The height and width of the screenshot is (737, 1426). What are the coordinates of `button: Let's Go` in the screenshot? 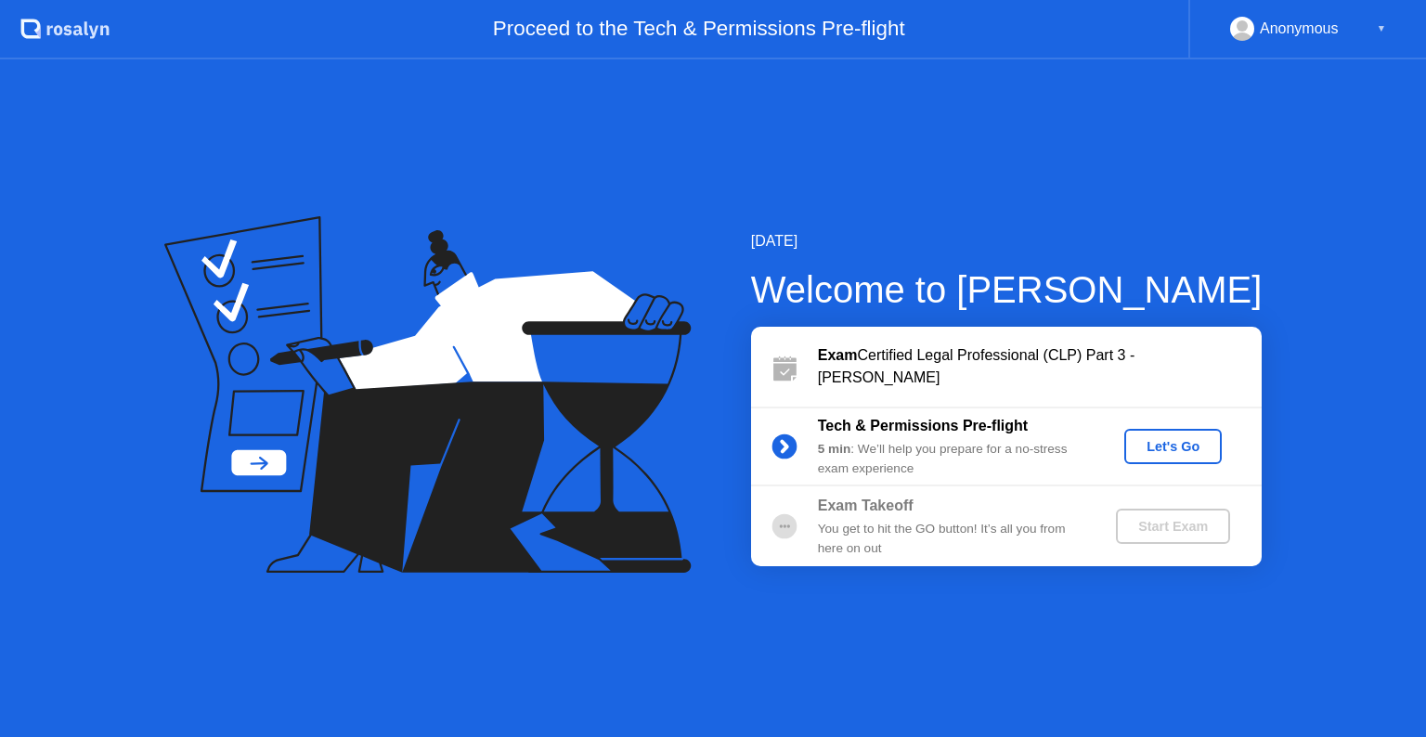 It's located at (1173, 447).